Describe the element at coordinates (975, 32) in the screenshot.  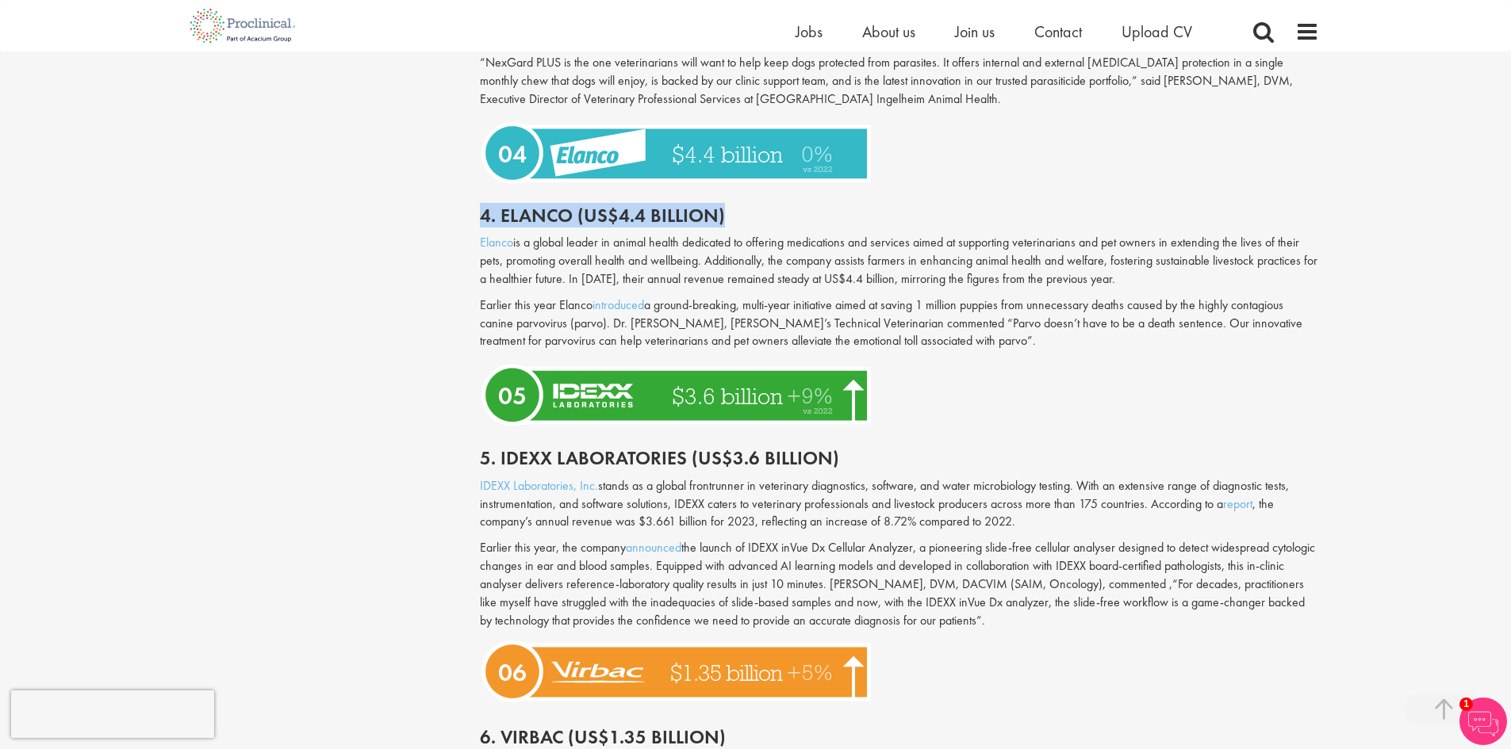
I see `span: Join us` at that location.